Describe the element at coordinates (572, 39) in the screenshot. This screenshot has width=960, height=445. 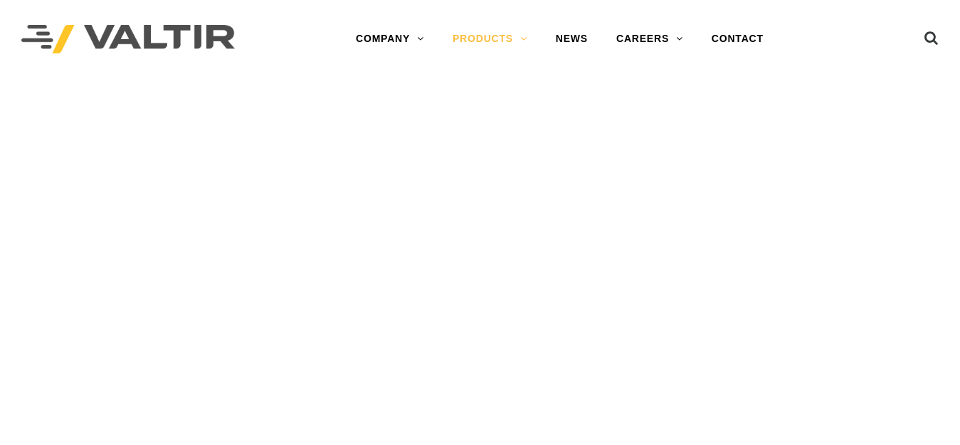
I see `a: NEWS` at that location.